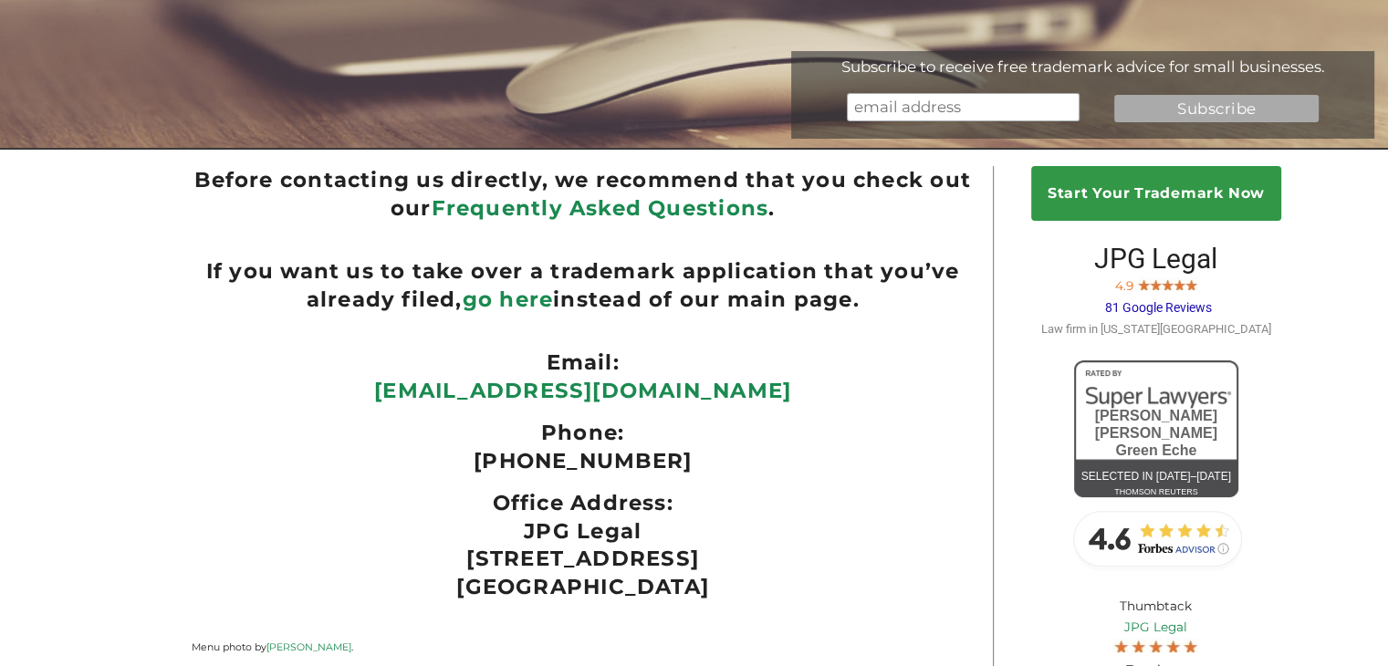 Image resolution: width=1388 pixels, height=666 pixels. I want to click on ul: Phone:, so click(583, 433).